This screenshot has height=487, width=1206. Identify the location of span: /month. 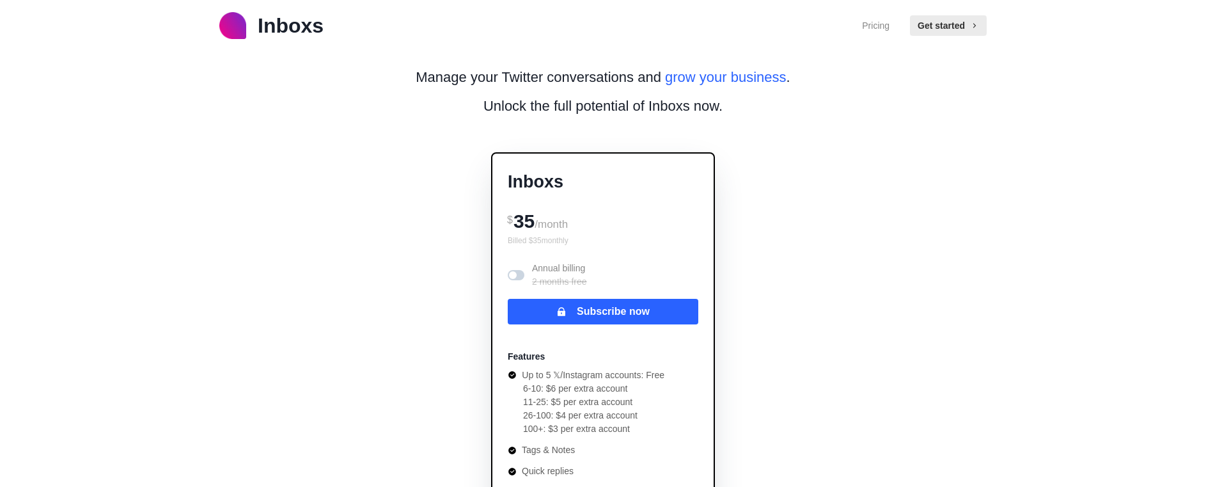
(551, 224).